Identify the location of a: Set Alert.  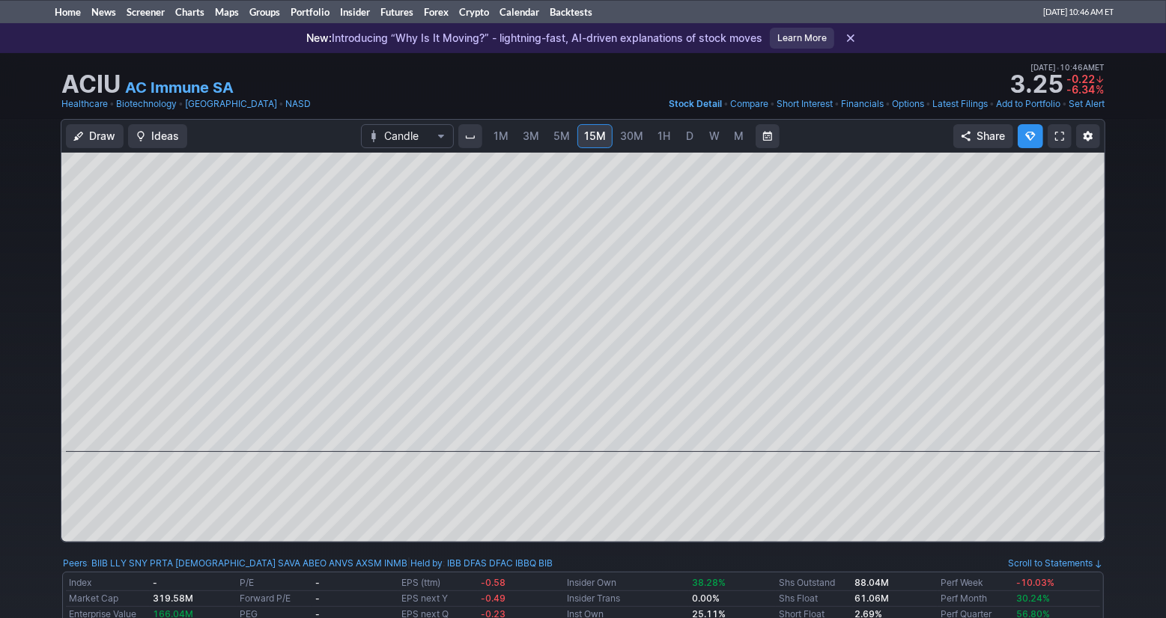
(1086, 104).